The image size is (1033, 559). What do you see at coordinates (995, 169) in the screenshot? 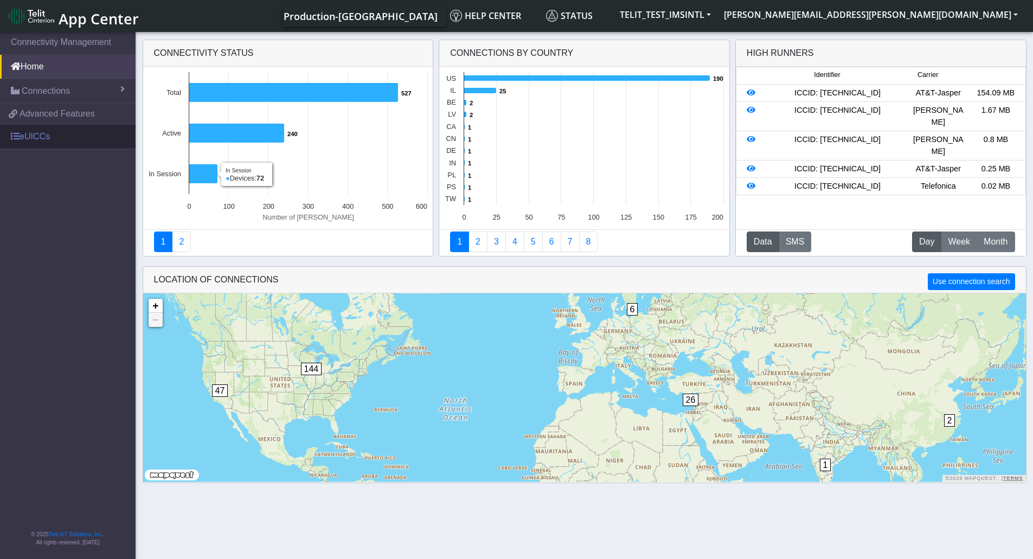
I see `div: 0.25 MB` at bounding box center [995, 169].